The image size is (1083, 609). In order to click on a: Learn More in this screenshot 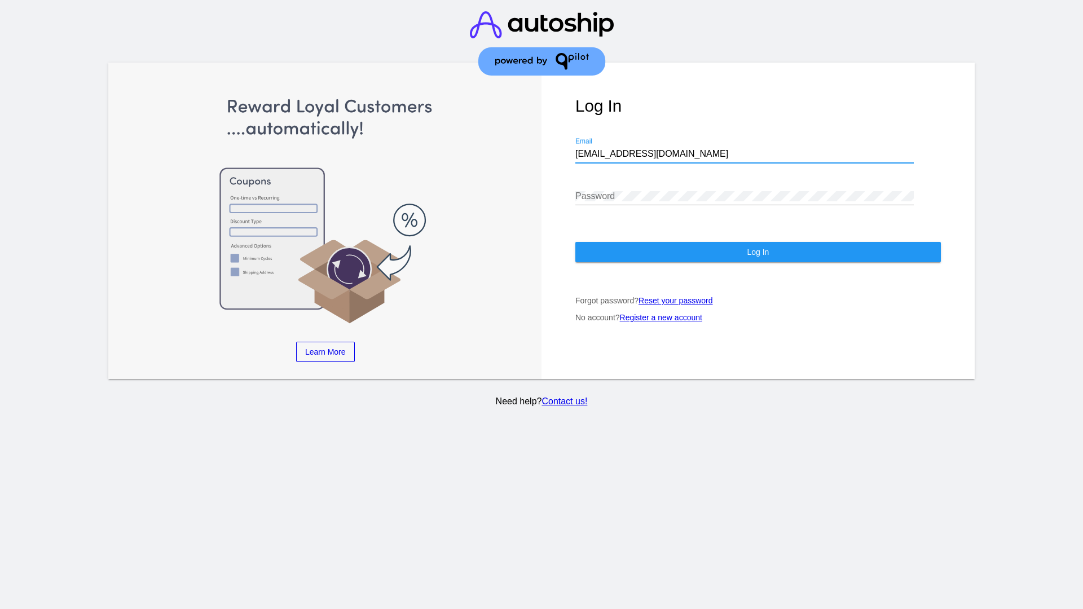, I will do `click(325, 352)`.